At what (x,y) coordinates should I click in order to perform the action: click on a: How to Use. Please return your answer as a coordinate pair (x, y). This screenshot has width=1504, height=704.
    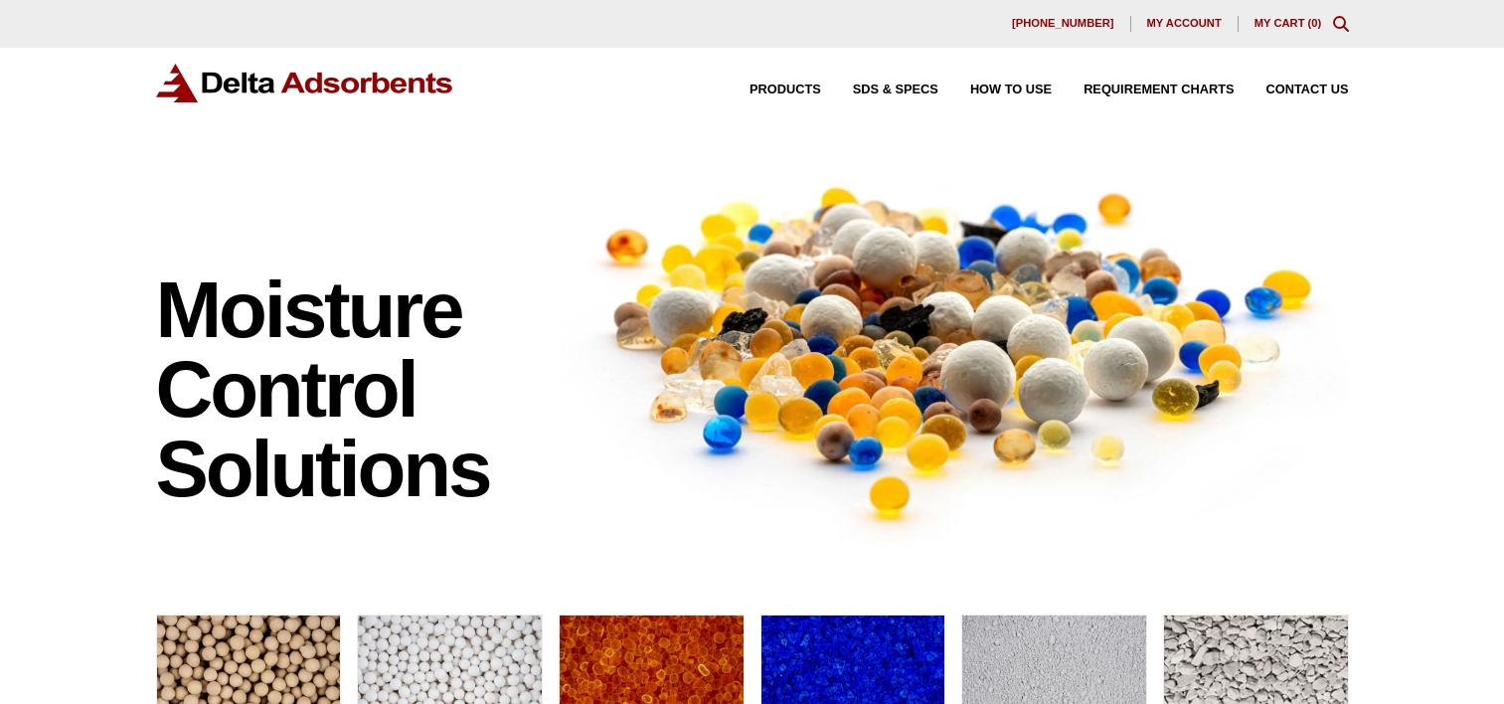
    Looking at the image, I should click on (995, 89).